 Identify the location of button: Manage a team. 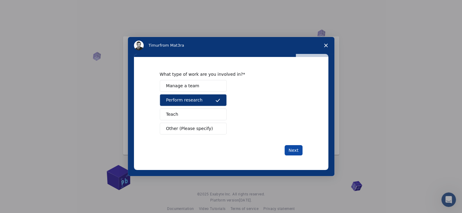
(193, 86).